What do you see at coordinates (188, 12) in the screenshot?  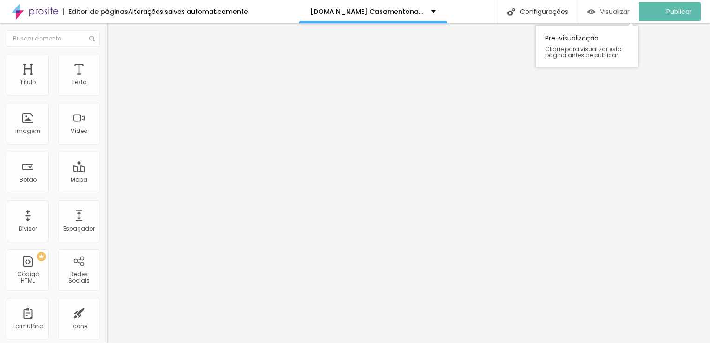 I see `div: Alterações salvas automaticamente` at bounding box center [188, 12].